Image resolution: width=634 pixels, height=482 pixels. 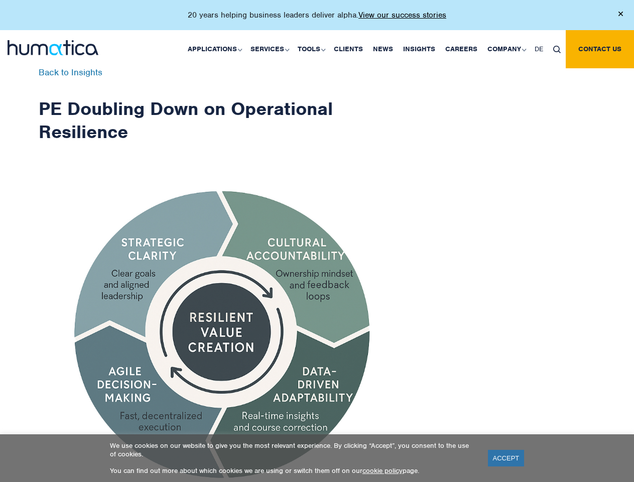 I want to click on p: We use cookies on our website to give you the most relevant experience. By clicking “Accept”, you..., so click(x=293, y=450).